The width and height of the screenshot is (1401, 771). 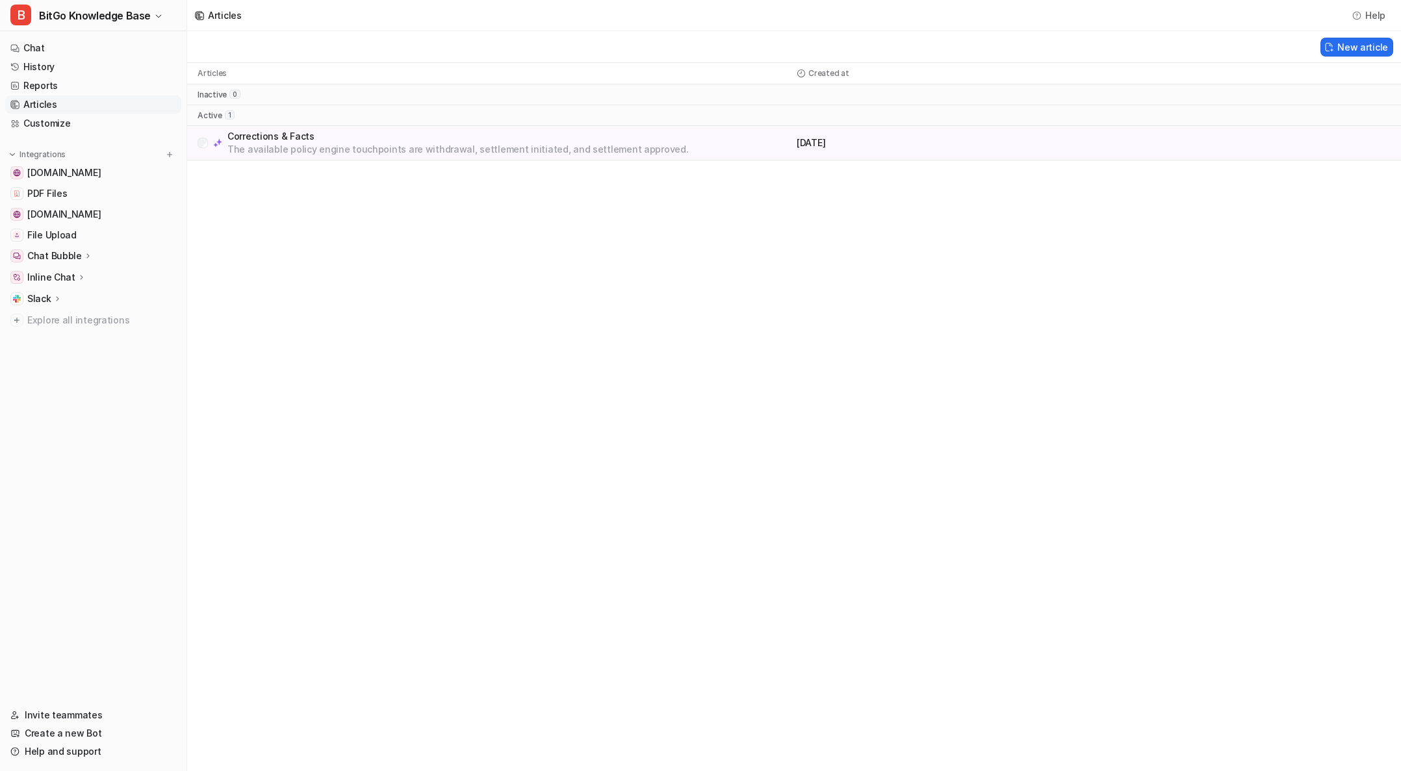 What do you see at coordinates (93, 123) in the screenshot?
I see `a: Customize` at bounding box center [93, 123].